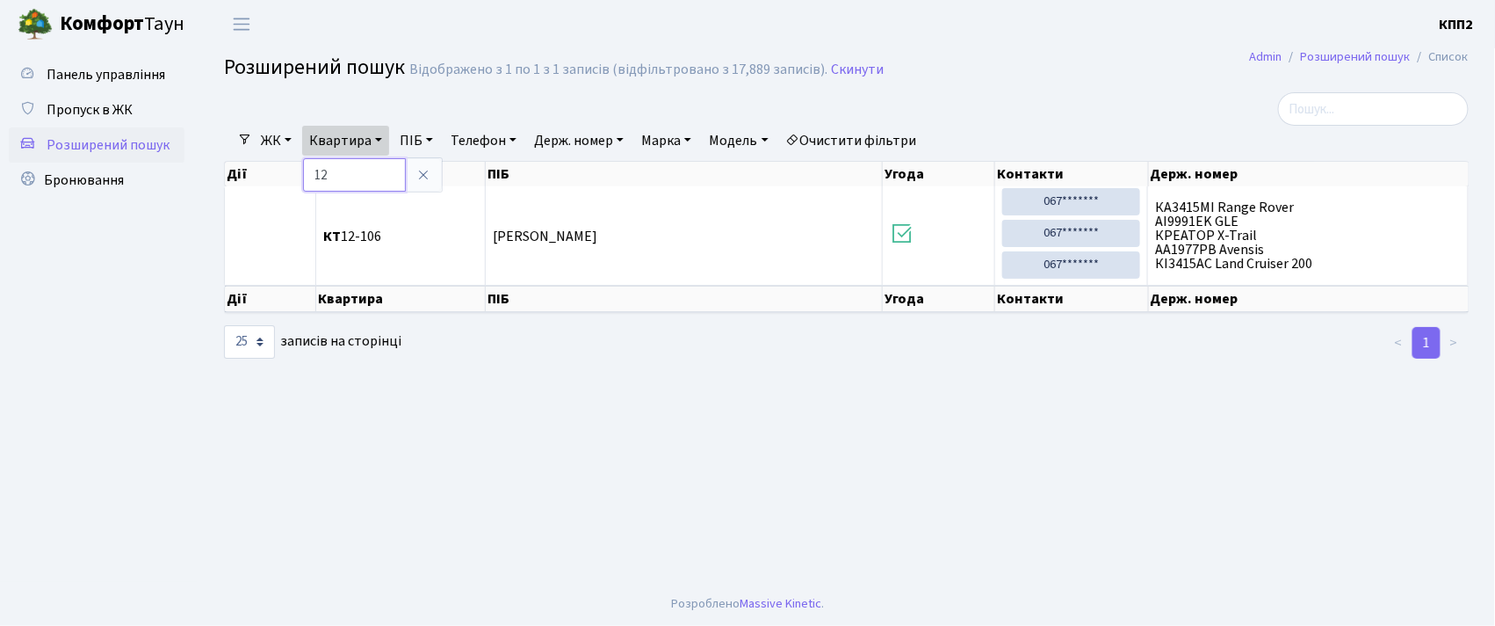 Image resolution: width=1495 pixels, height=626 pixels. I want to click on span: 12-106, so click(401, 236).